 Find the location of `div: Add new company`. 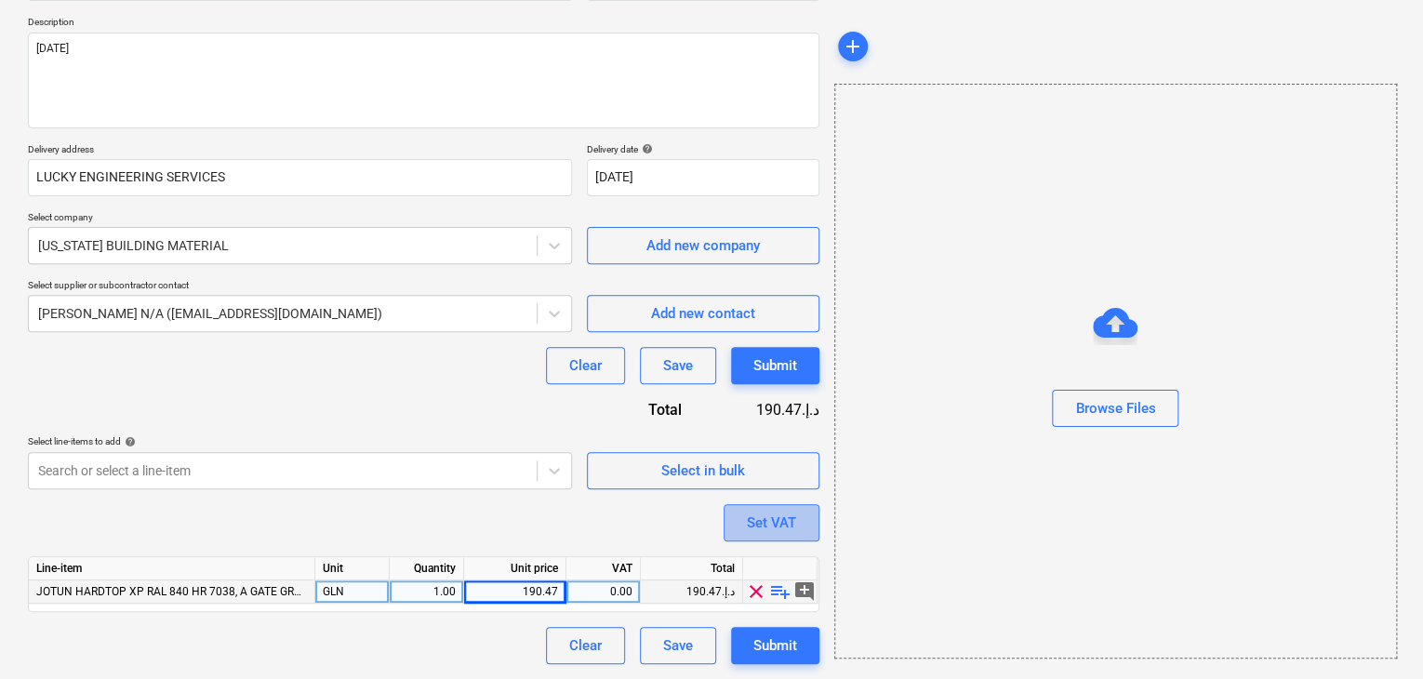

div: Add new company is located at coordinates (703, 245).